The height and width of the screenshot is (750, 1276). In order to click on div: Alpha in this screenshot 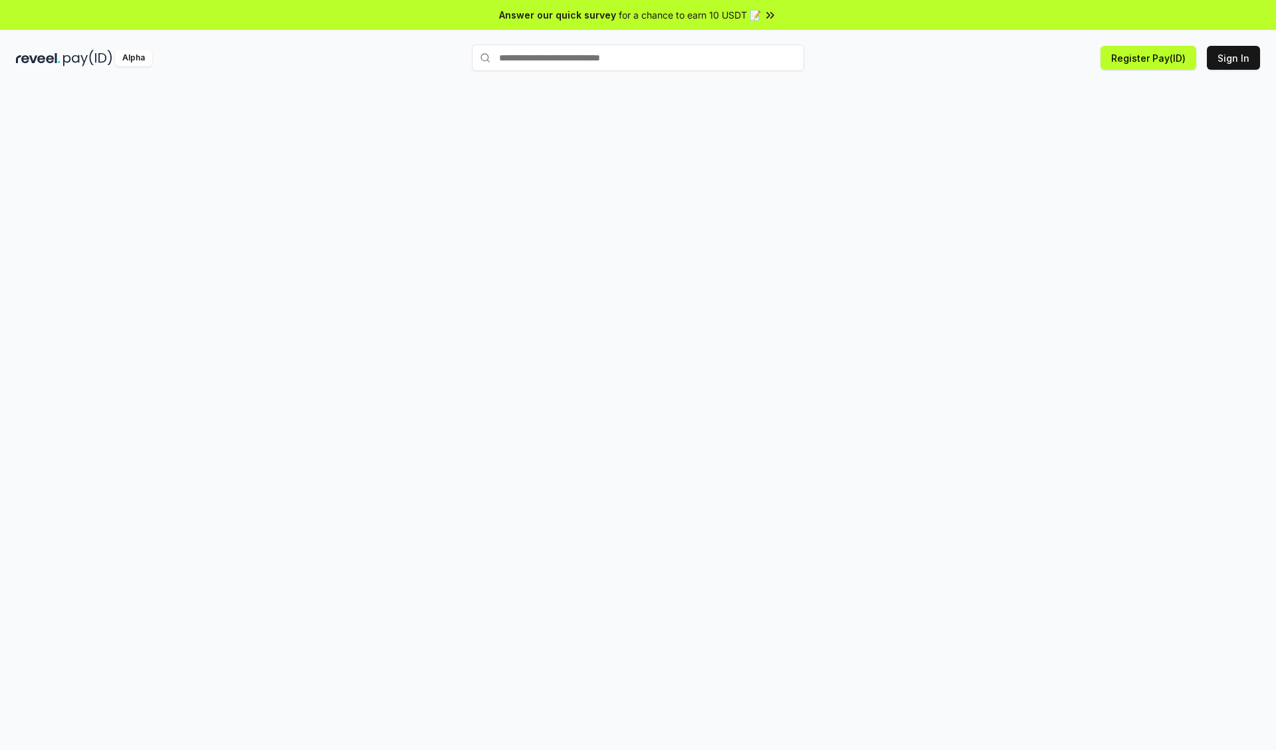, I will do `click(134, 58)`.